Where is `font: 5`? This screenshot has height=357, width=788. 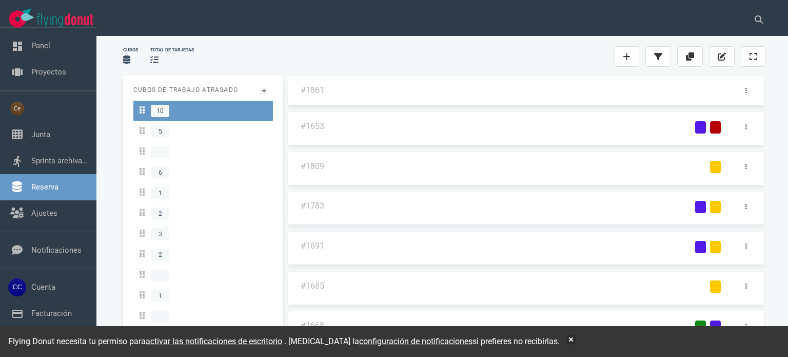 font: 5 is located at coordinates (160, 131).